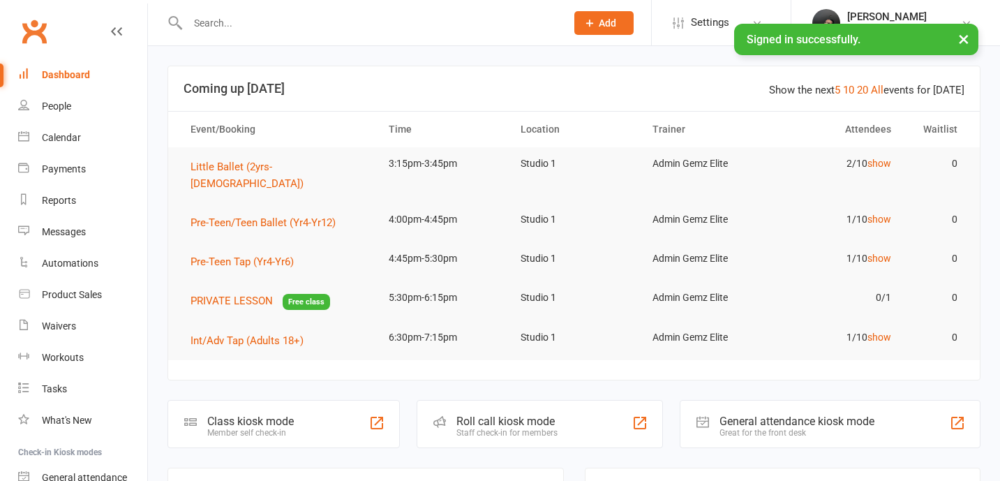  I want to click on th: Waitlist, so click(936, 129).